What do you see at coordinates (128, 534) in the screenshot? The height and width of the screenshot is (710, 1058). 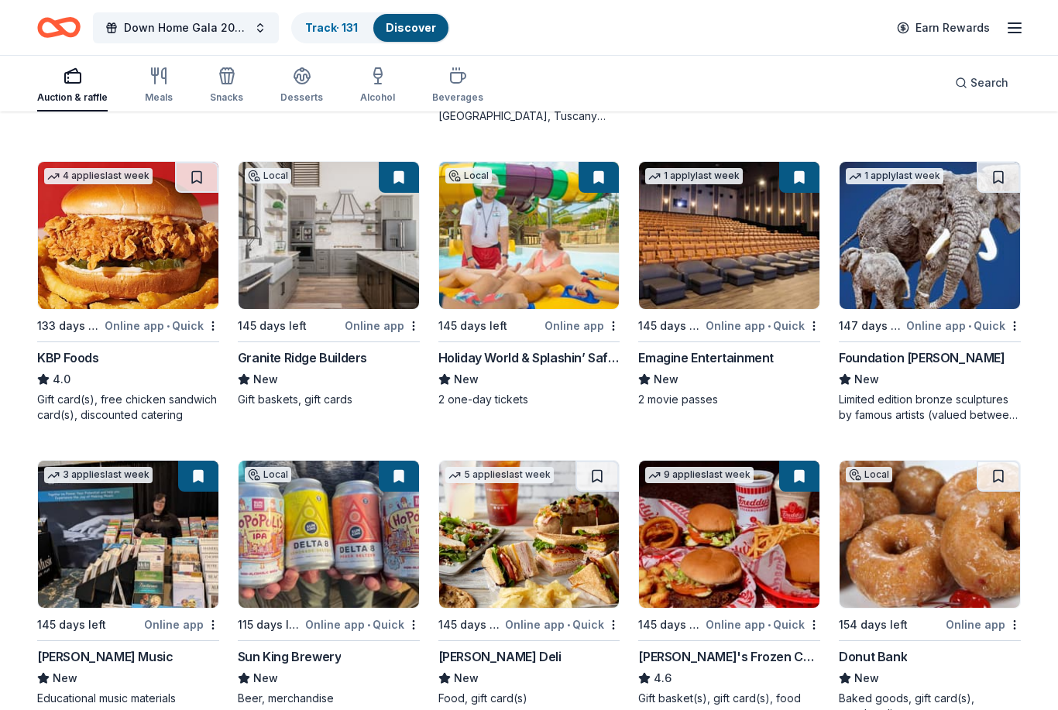 I see `img: Image for Alfred Music` at bounding box center [128, 534].